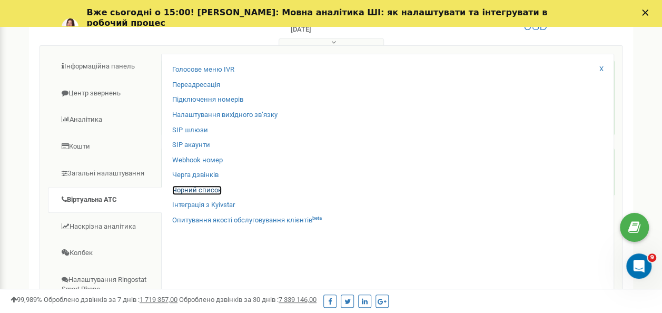  Describe the element at coordinates (196, 85) in the screenshot. I see `a: Переадресація` at that location.